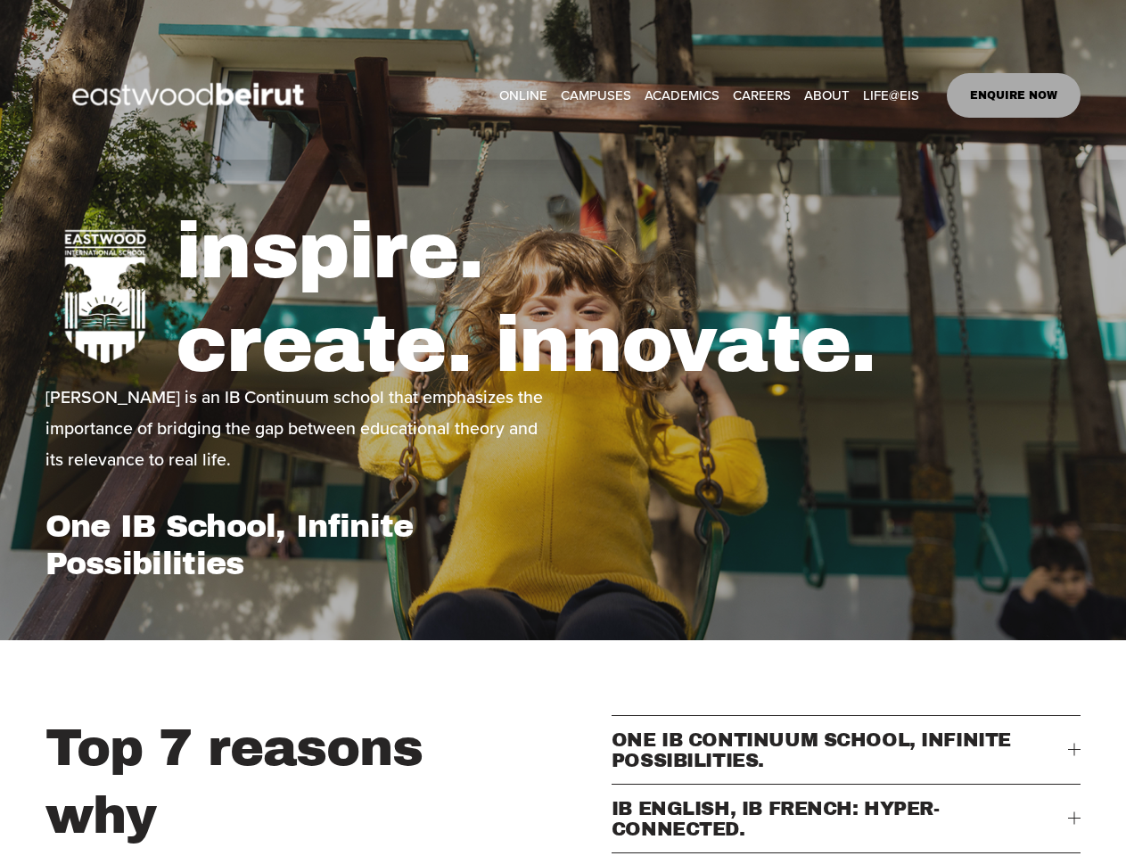 This screenshot has height=856, width=1126. What do you see at coordinates (301, 545) in the screenshot?
I see `h1: One IB School, Infinite Possibilities` at bounding box center [301, 545].